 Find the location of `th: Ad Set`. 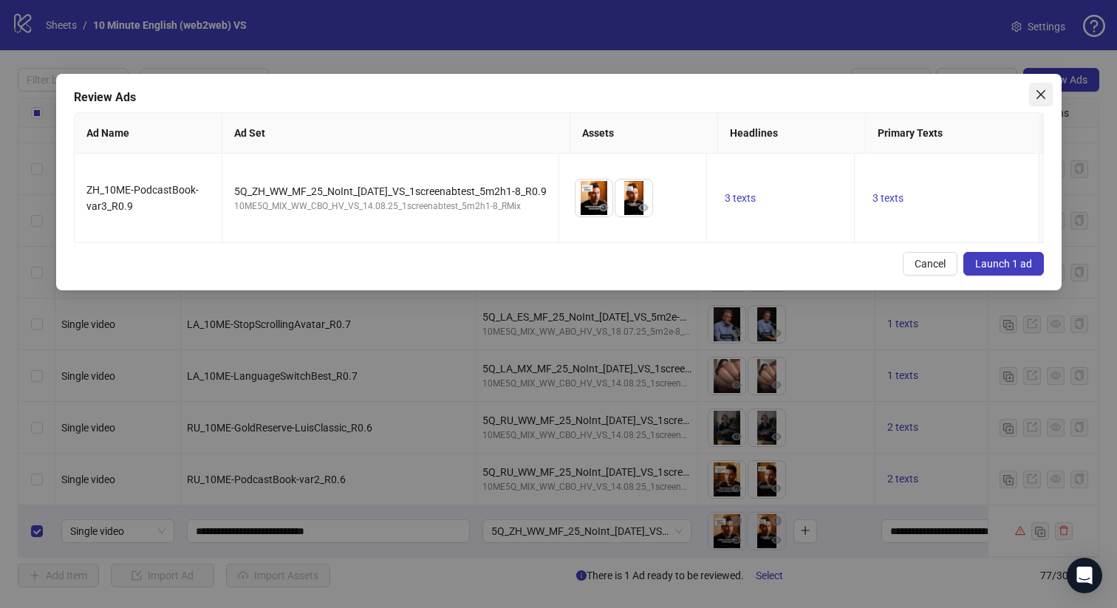

th: Ad Set is located at coordinates (396, 133).